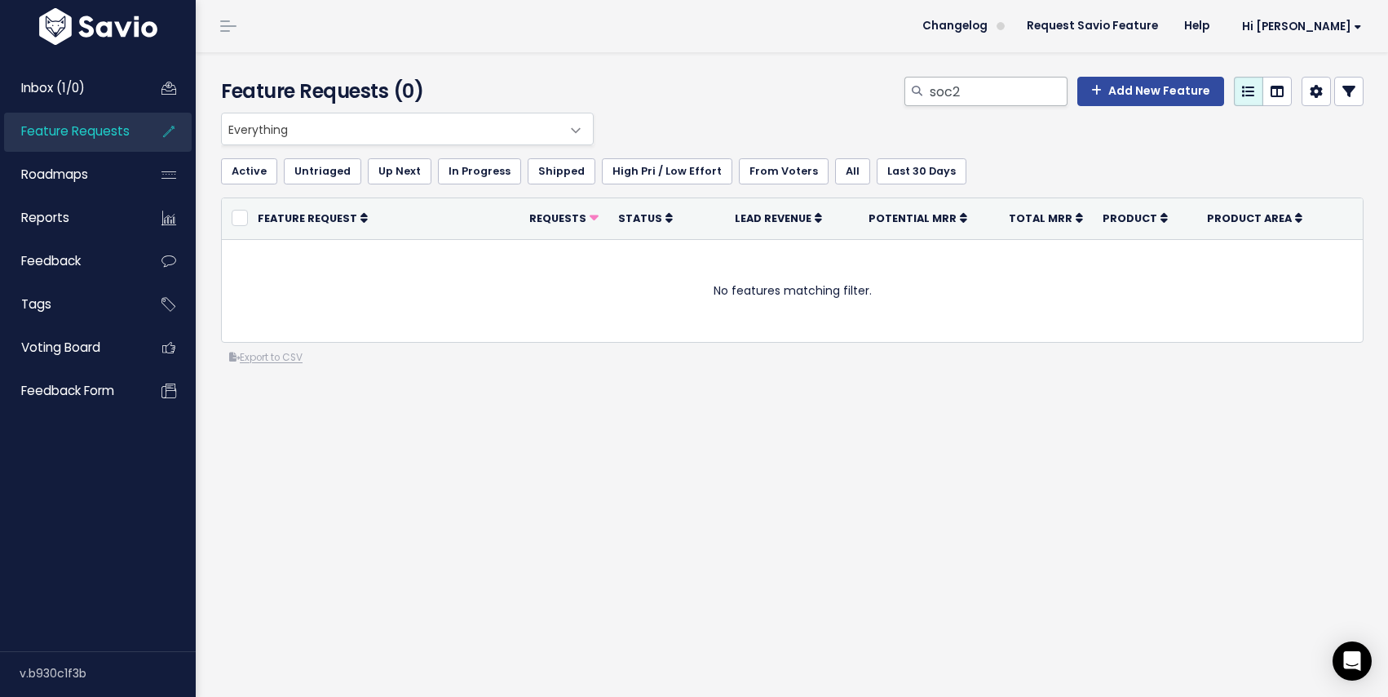 The height and width of the screenshot is (697, 1388). What do you see at coordinates (645, 218) in the screenshot?
I see `a: Status` at bounding box center [645, 218].